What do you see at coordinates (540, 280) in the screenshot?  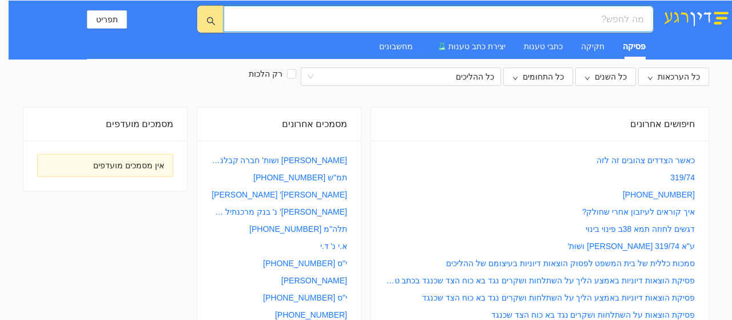 I see `a: פסיקת הוצאות דיוניות באמצע הליך על השתלחות ושקרים נגד בא כוח הצד שכנגד בכתב טענות` at bounding box center [540, 280].